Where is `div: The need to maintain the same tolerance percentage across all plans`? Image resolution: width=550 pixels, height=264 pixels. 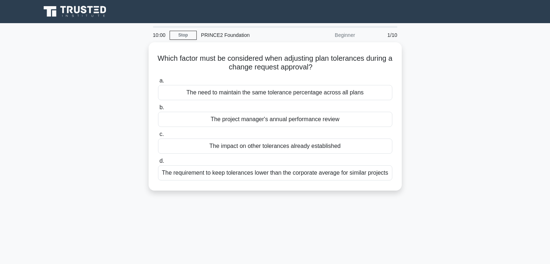 div: The need to maintain the same tolerance percentage across all plans is located at coordinates (275, 93).